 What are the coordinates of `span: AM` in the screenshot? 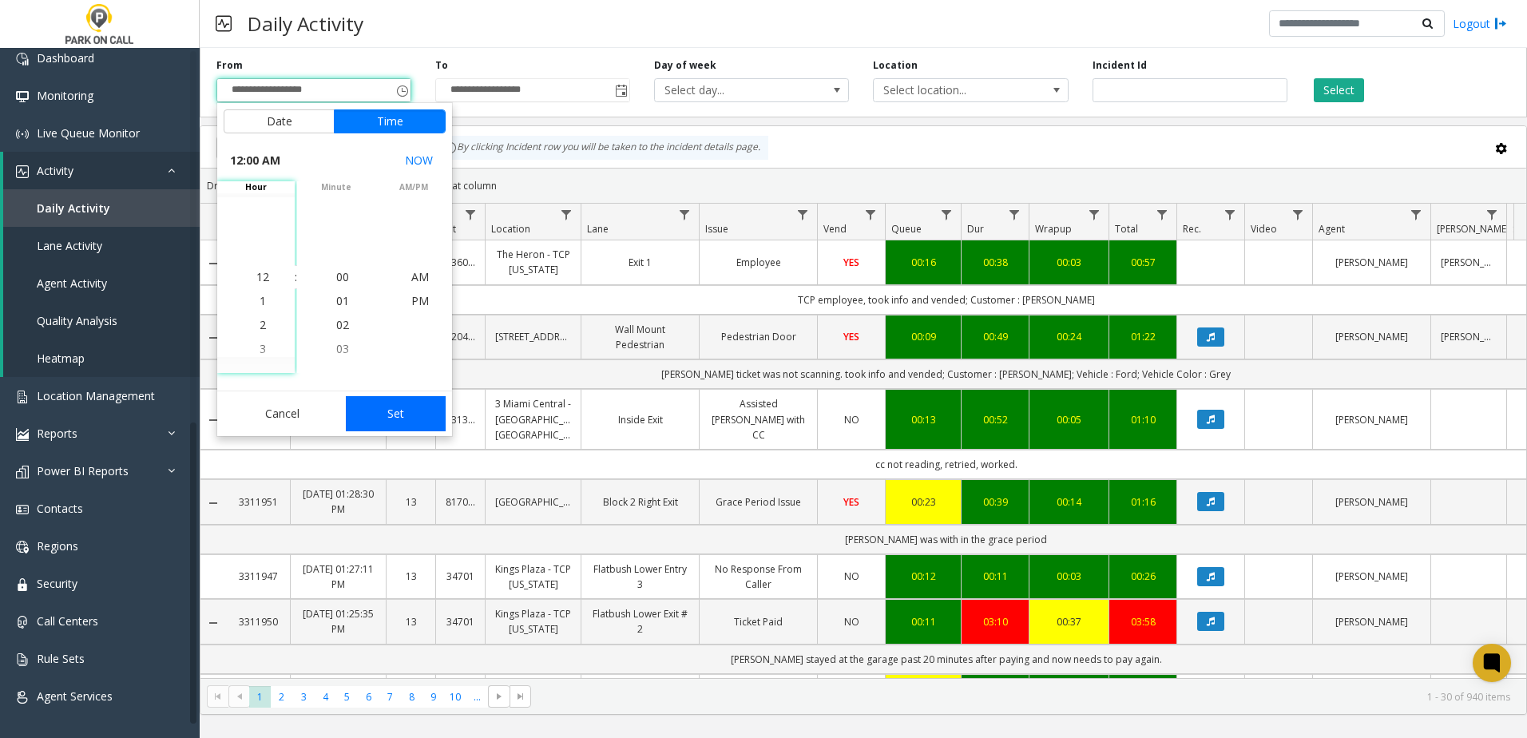 It's located at (420, 276).